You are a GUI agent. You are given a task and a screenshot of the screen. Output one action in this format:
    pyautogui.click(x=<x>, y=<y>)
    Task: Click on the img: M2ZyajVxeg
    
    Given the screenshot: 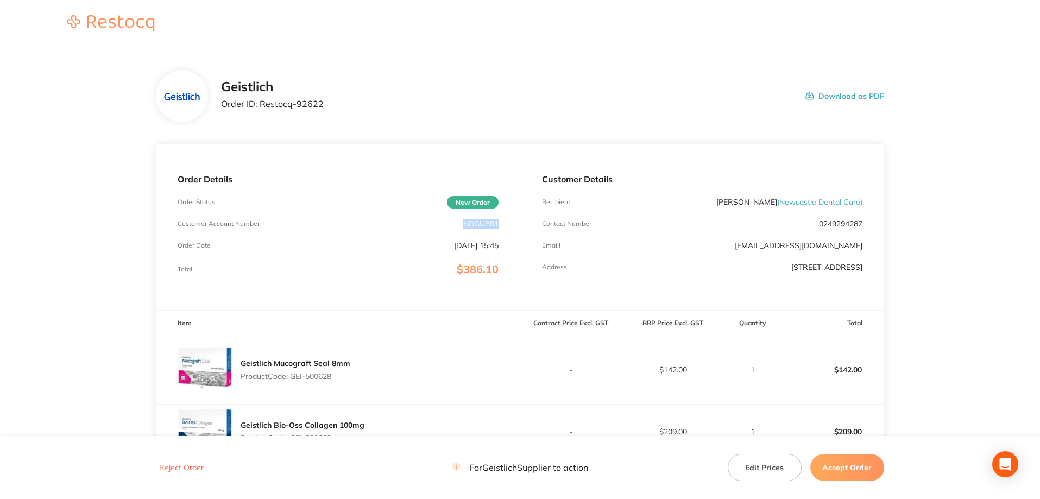 What is the action you would take?
    pyautogui.click(x=205, y=432)
    